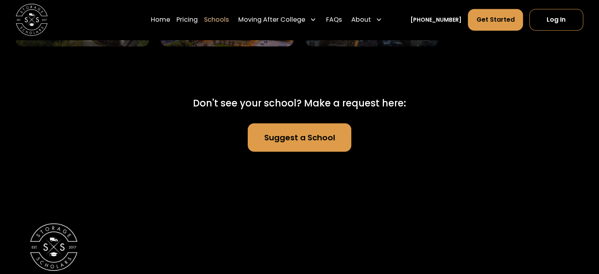 The image size is (599, 274). What do you see at coordinates (32, 20) in the screenshot?
I see `a: home` at bounding box center [32, 20].